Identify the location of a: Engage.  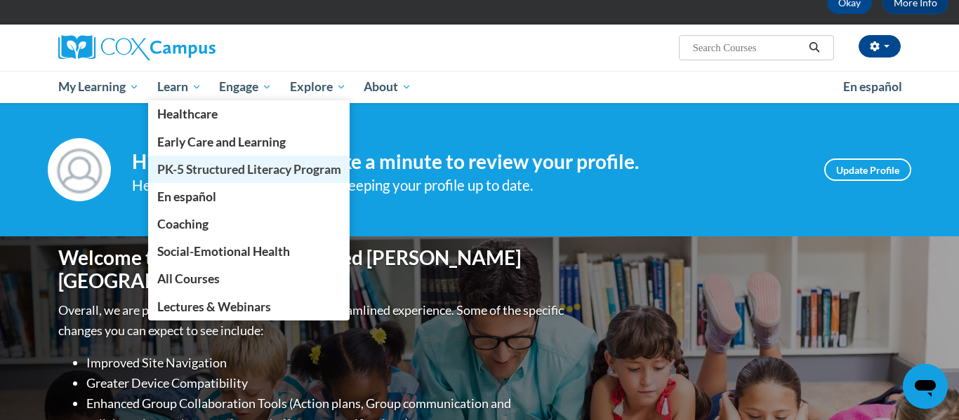
(245, 87).